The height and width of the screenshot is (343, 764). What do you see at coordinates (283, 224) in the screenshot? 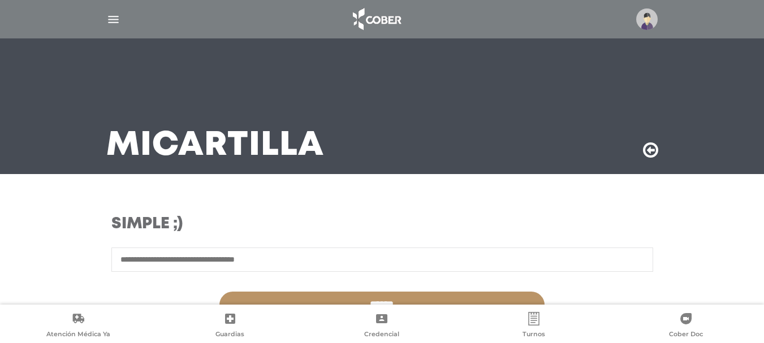
I see `h3: Simple ;)` at bounding box center [283, 224].